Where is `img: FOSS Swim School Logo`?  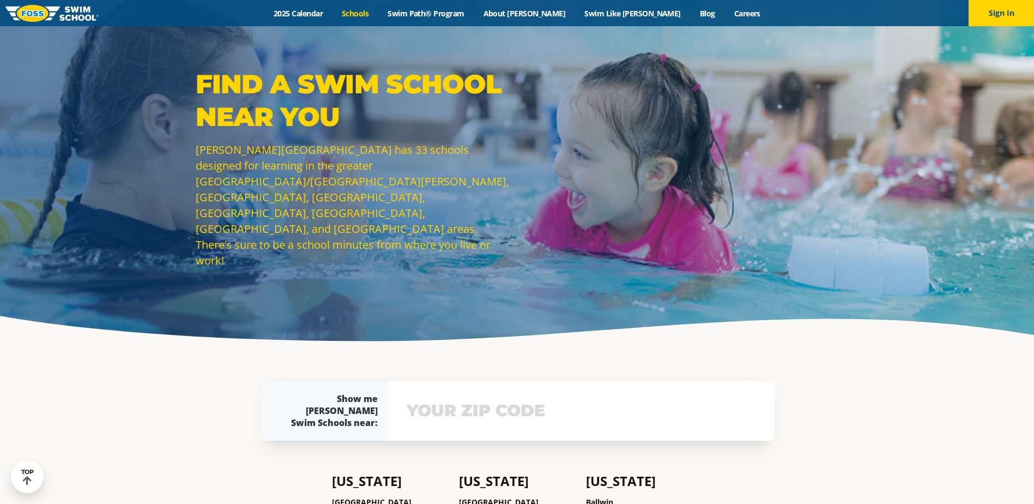 img: FOSS Swim School Logo is located at coordinates (52, 13).